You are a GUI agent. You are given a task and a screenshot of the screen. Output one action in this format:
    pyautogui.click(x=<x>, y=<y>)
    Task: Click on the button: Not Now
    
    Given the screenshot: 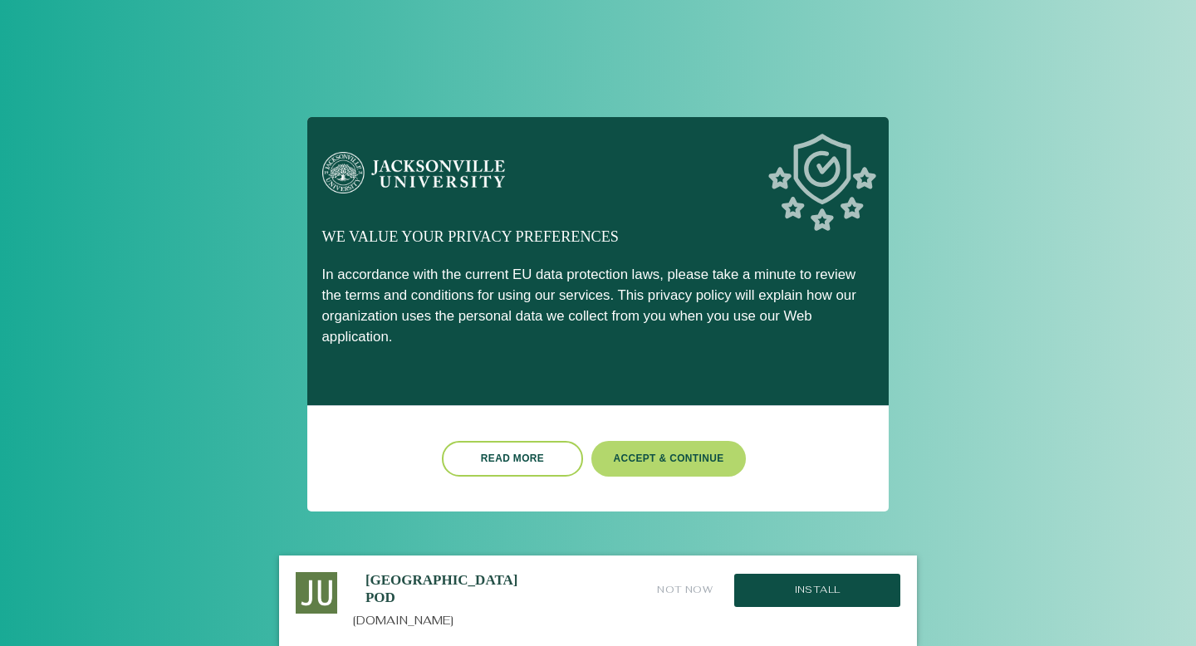 What is the action you would take?
    pyautogui.click(x=685, y=590)
    